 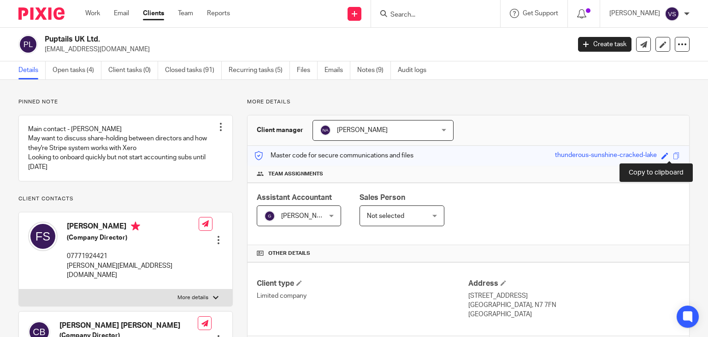 I want to click on a: Recurring tasks (5), so click(x=259, y=70).